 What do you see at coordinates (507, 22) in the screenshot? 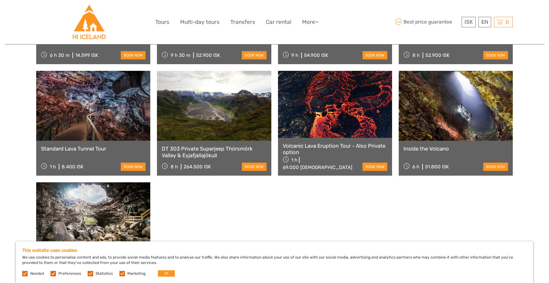
I see `span: 0` at bounding box center [507, 22].